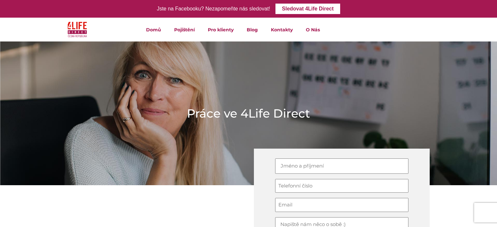  What do you see at coordinates (213, 9) in the screenshot?
I see `div: Jste na Facebooku? Nezapomeňte nás sledovat!` at bounding box center [213, 9].